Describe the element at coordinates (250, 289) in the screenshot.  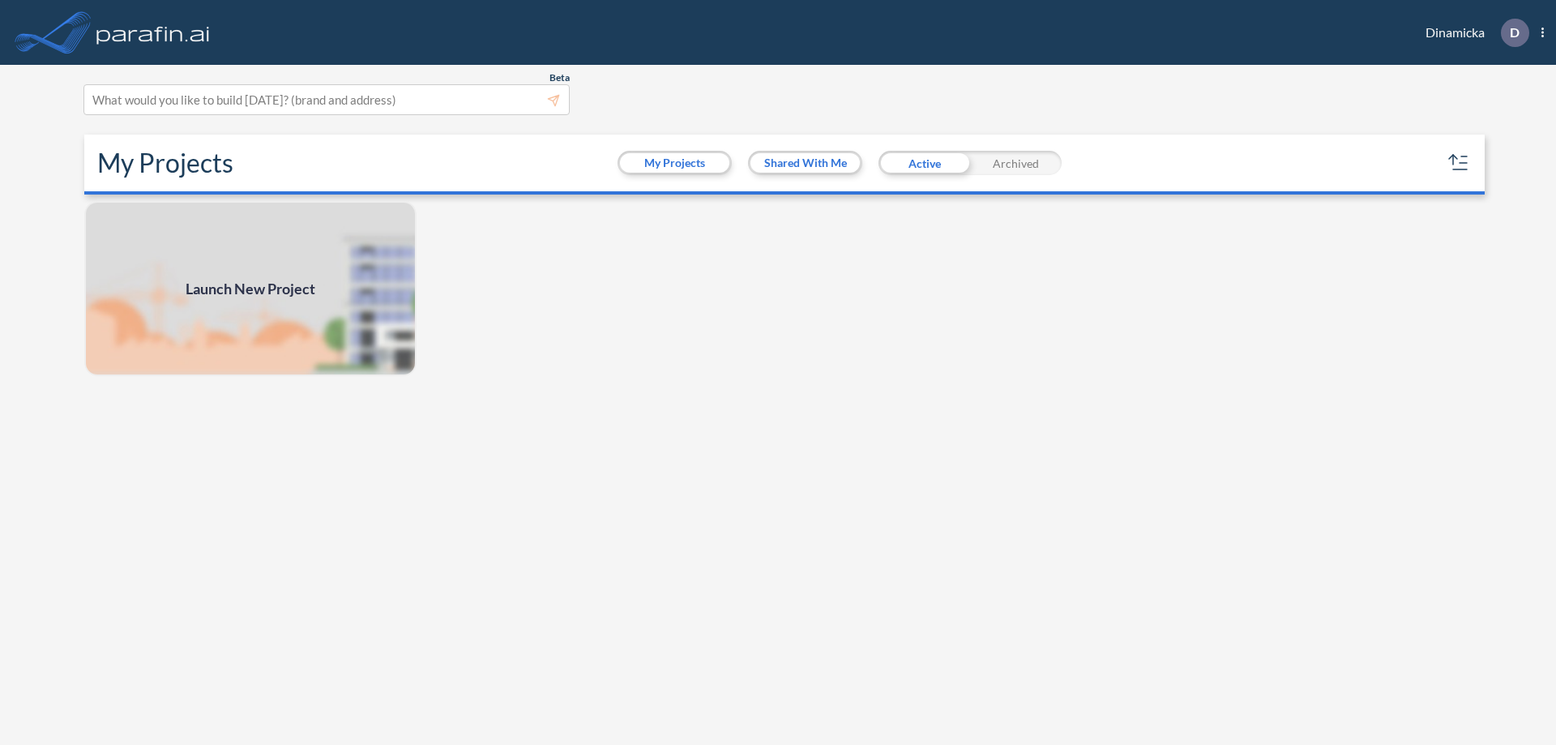
I see `span: Launch New Project` at that location.